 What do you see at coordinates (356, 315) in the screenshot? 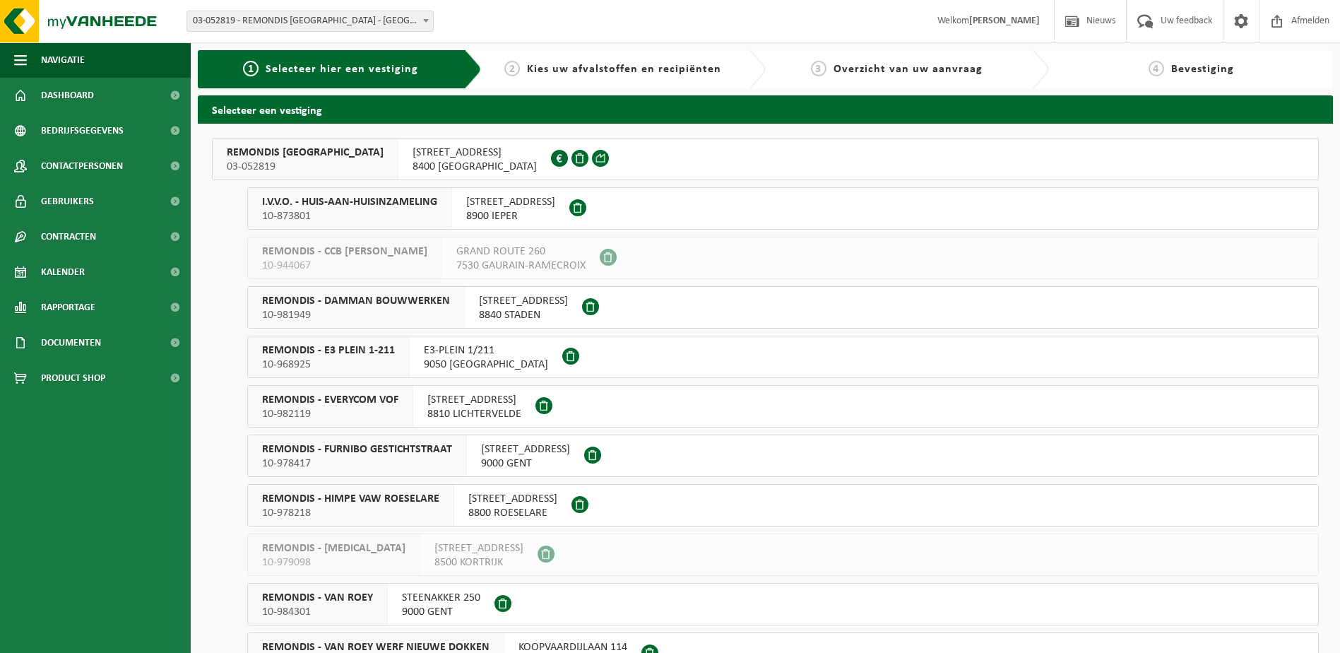
I see `span: 10-981949` at bounding box center [356, 315].